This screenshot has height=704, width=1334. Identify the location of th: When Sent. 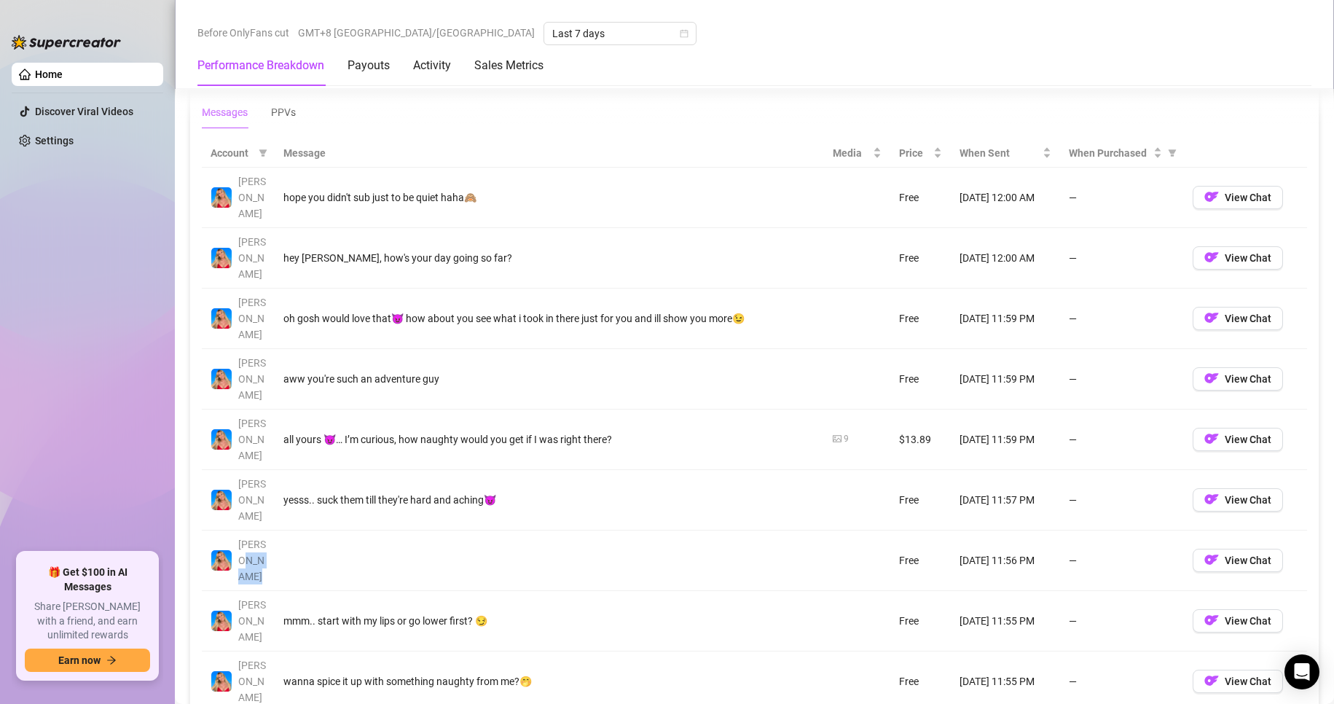
(1006, 153).